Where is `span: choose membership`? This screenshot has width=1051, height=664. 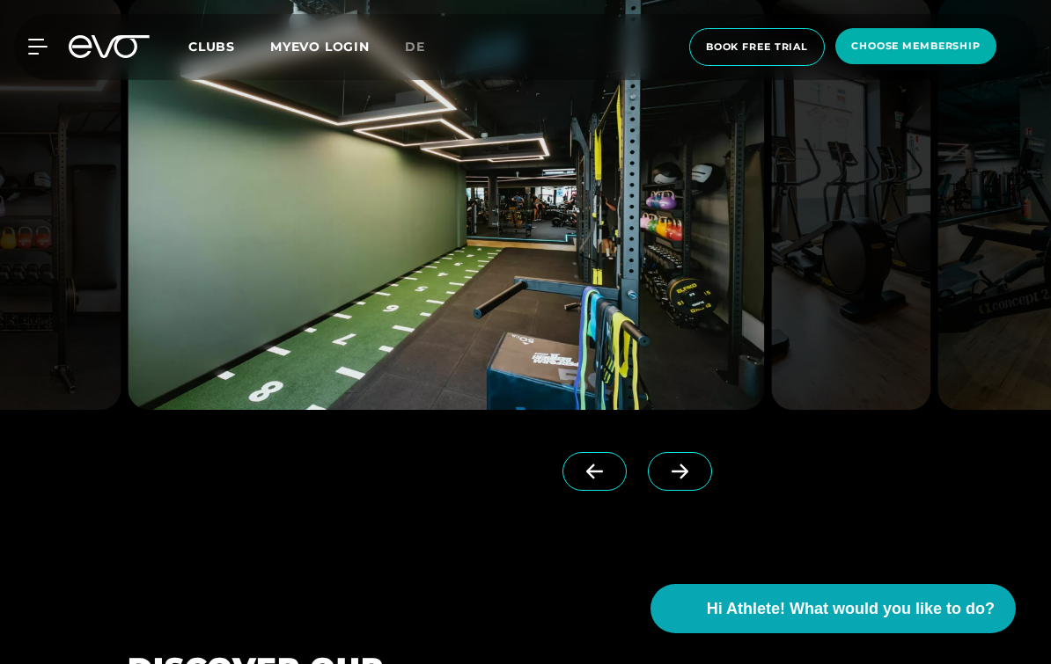 span: choose membership is located at coordinates (915, 46).